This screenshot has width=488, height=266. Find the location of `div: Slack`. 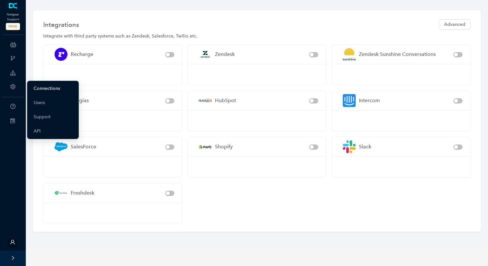

div: Slack is located at coordinates (365, 146).